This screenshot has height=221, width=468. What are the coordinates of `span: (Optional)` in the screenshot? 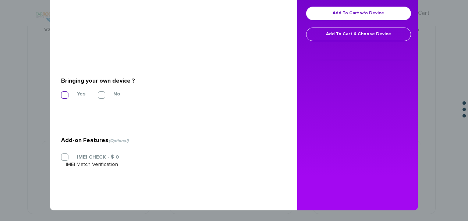 It's located at (118, 141).